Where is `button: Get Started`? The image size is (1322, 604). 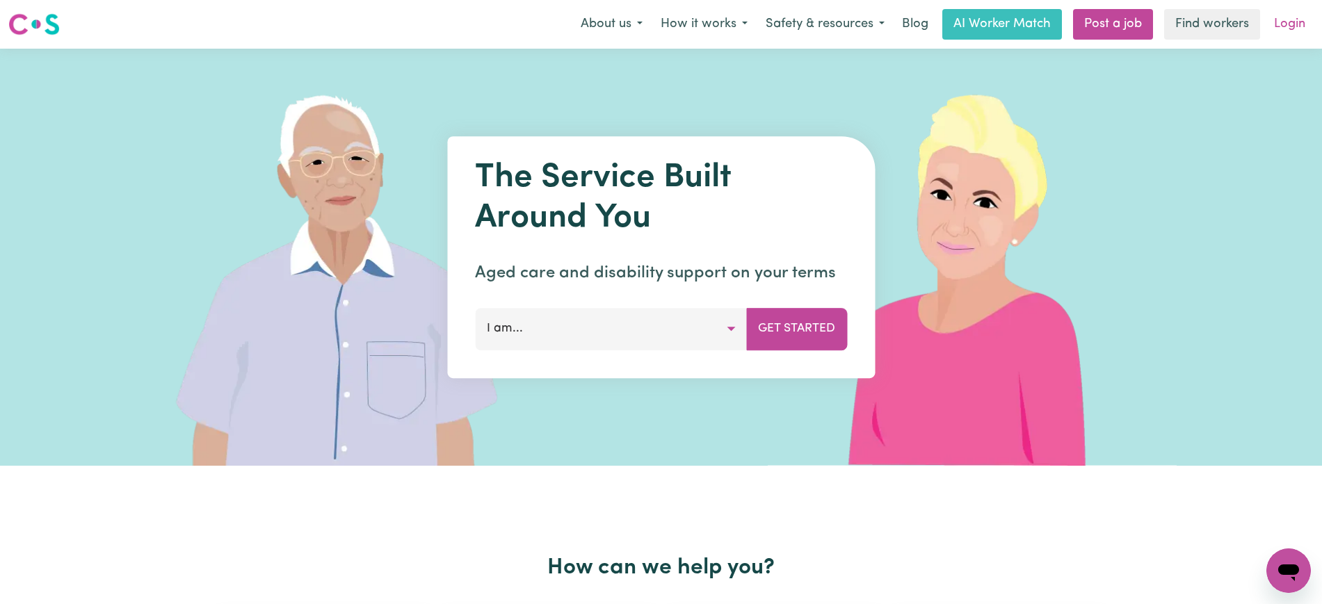 button: Get Started is located at coordinates (796, 329).